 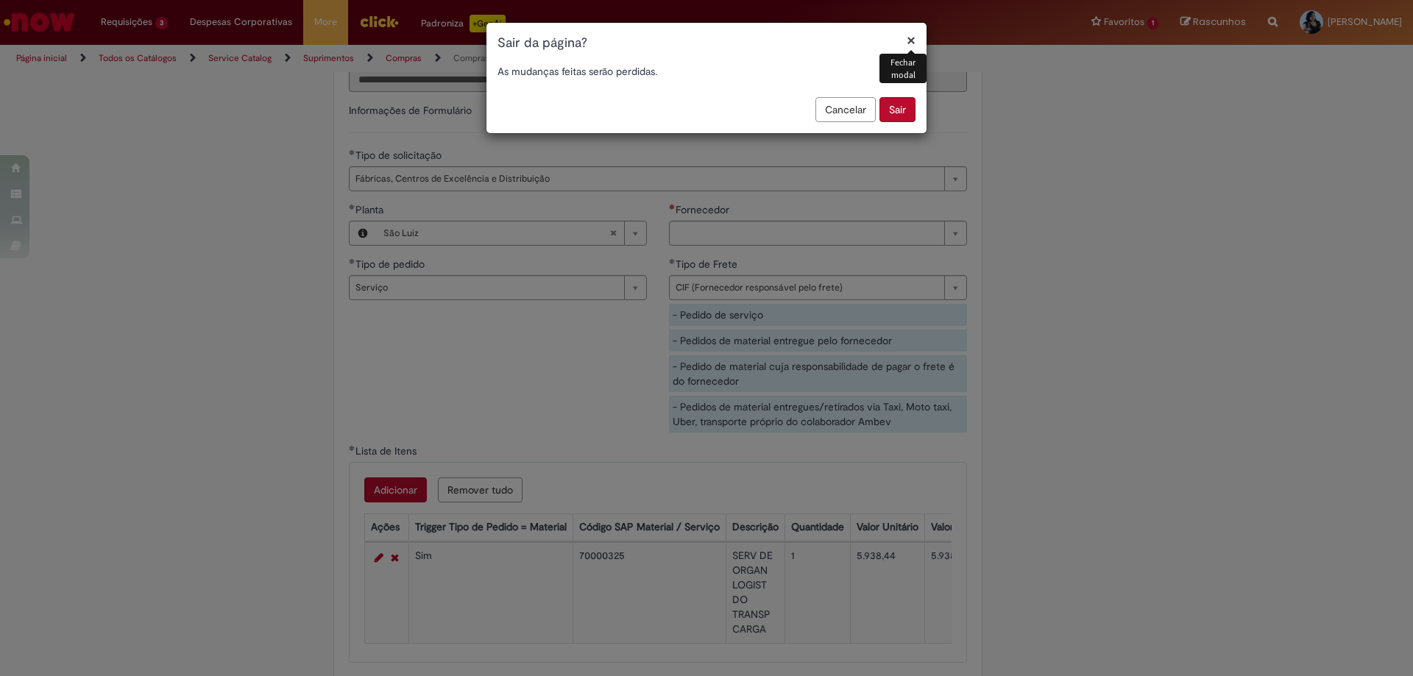 What do you see at coordinates (903, 68) in the screenshot?
I see `div: Fechar modal` at bounding box center [903, 68].